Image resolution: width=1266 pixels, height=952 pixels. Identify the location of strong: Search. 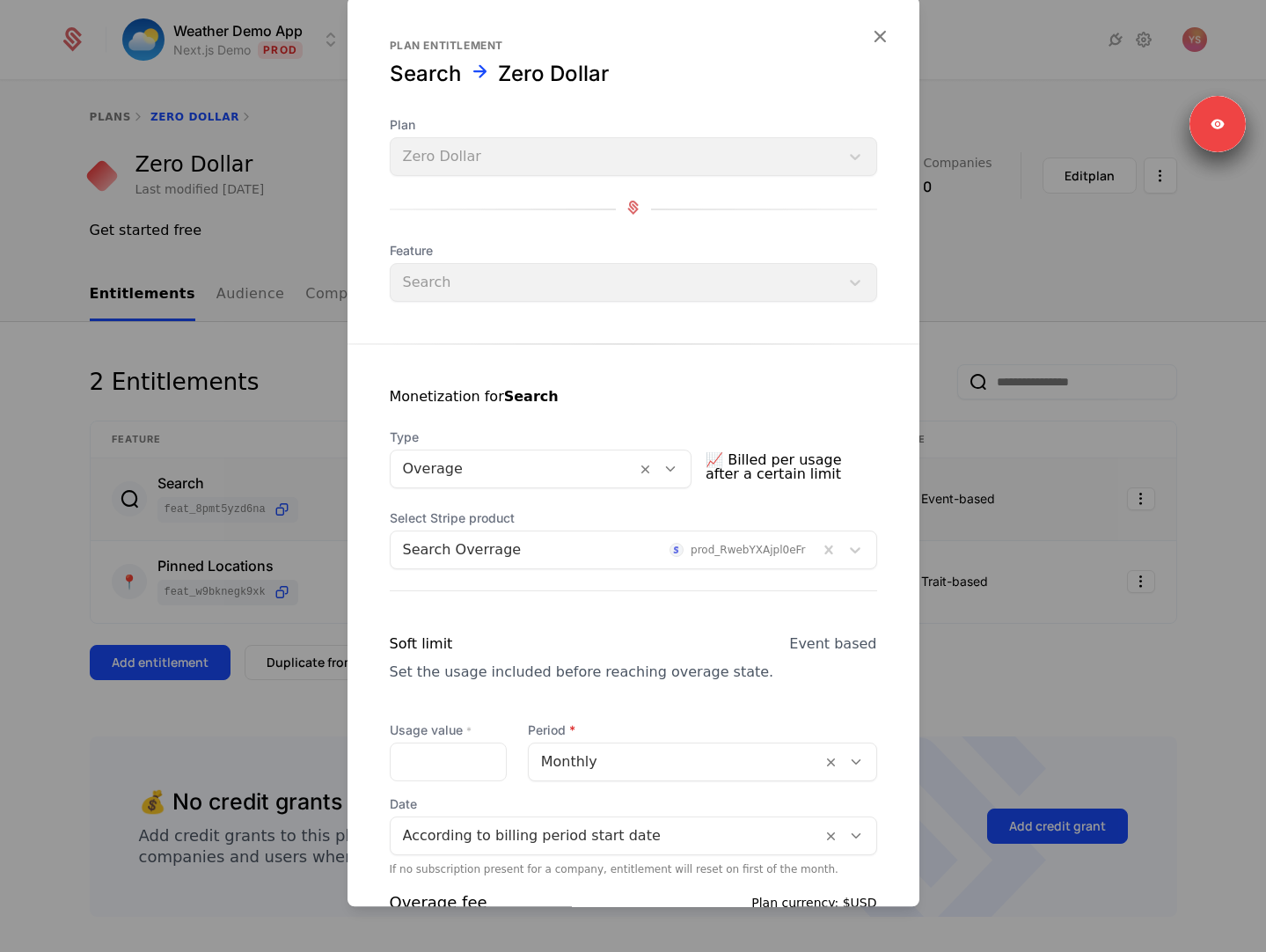
(532, 396).